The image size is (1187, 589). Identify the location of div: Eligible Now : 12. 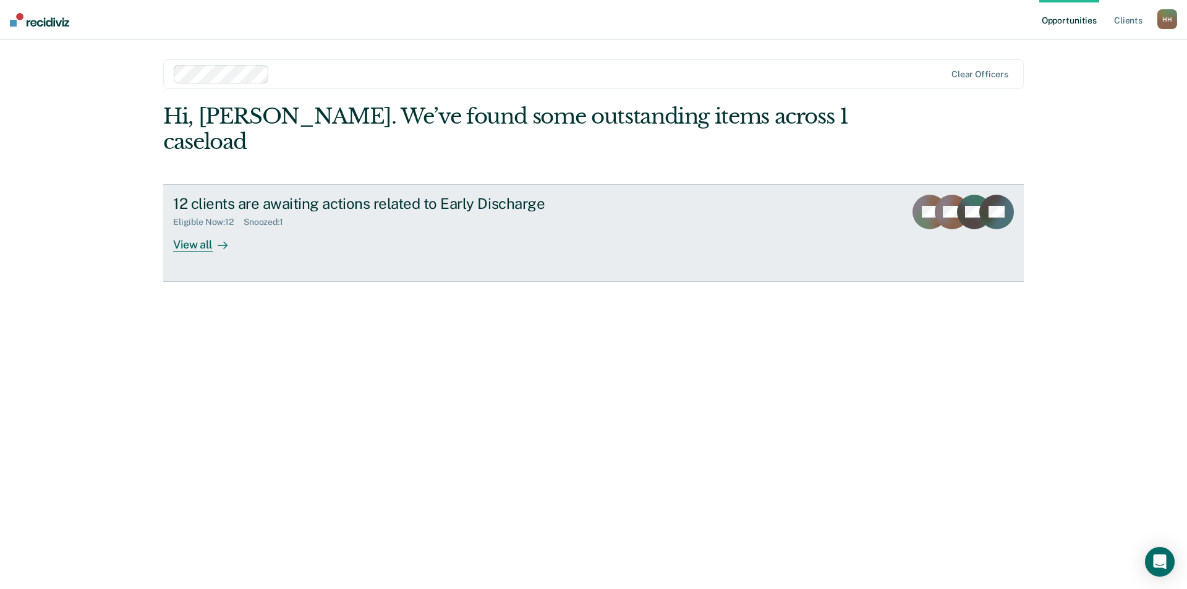
(208, 222).